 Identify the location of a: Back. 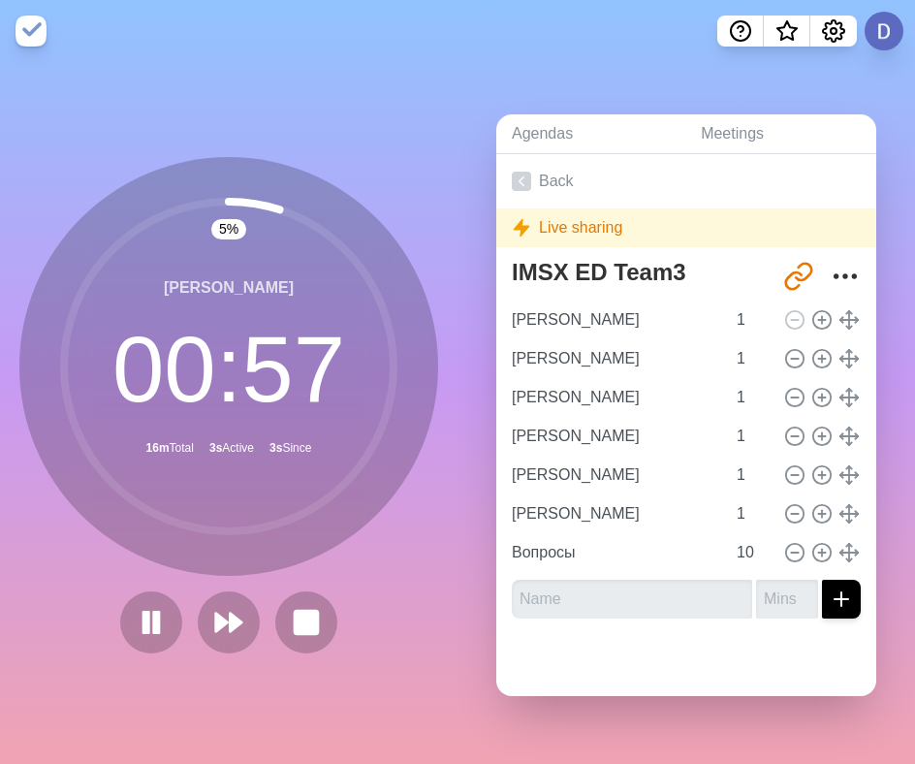
(686, 181).